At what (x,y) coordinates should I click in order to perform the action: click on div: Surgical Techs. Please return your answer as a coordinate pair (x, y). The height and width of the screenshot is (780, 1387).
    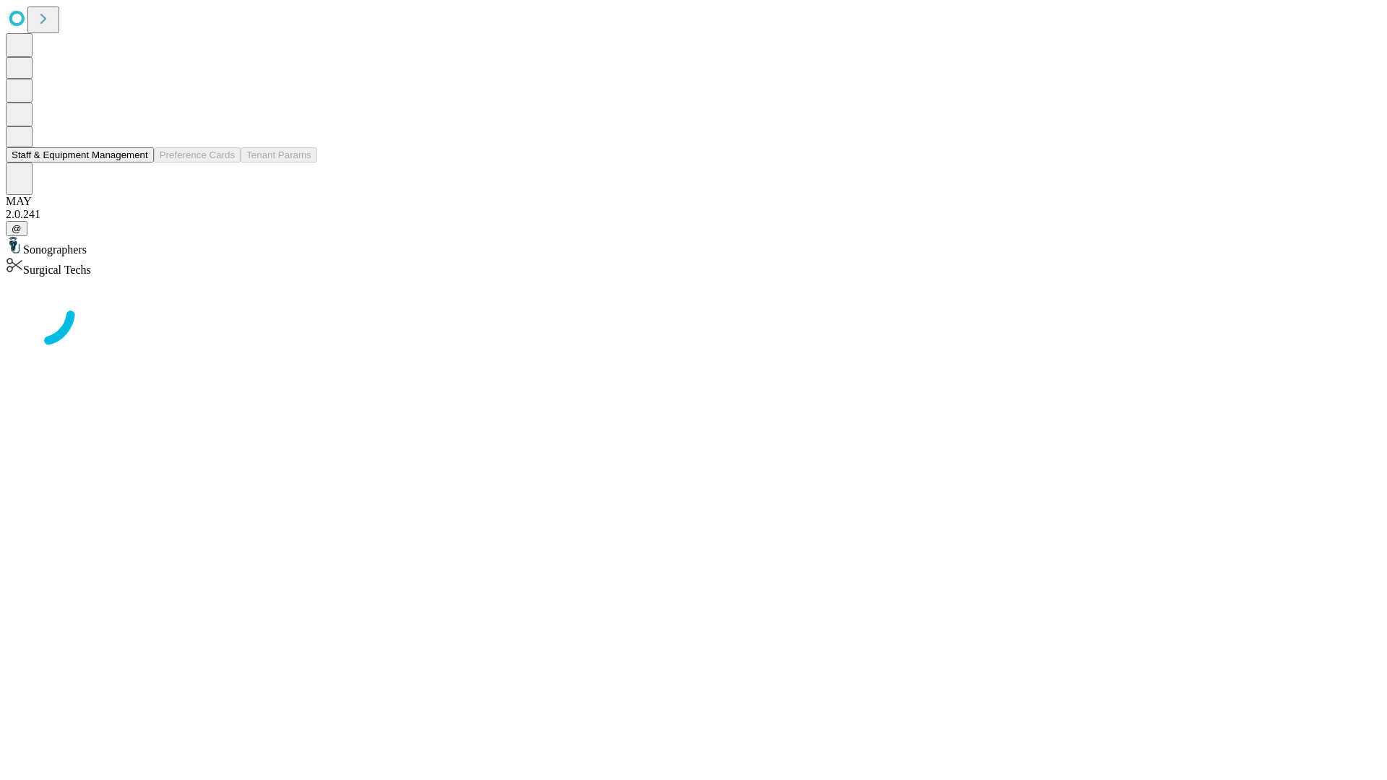
    Looking at the image, I should click on (694, 267).